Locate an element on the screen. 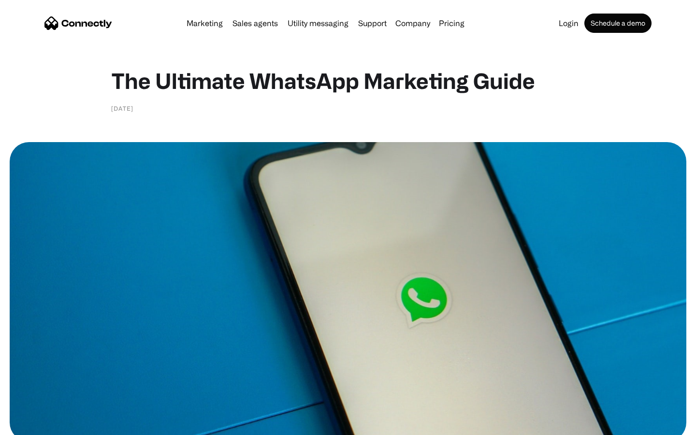 The image size is (696, 435). a: Login is located at coordinates (568, 23).